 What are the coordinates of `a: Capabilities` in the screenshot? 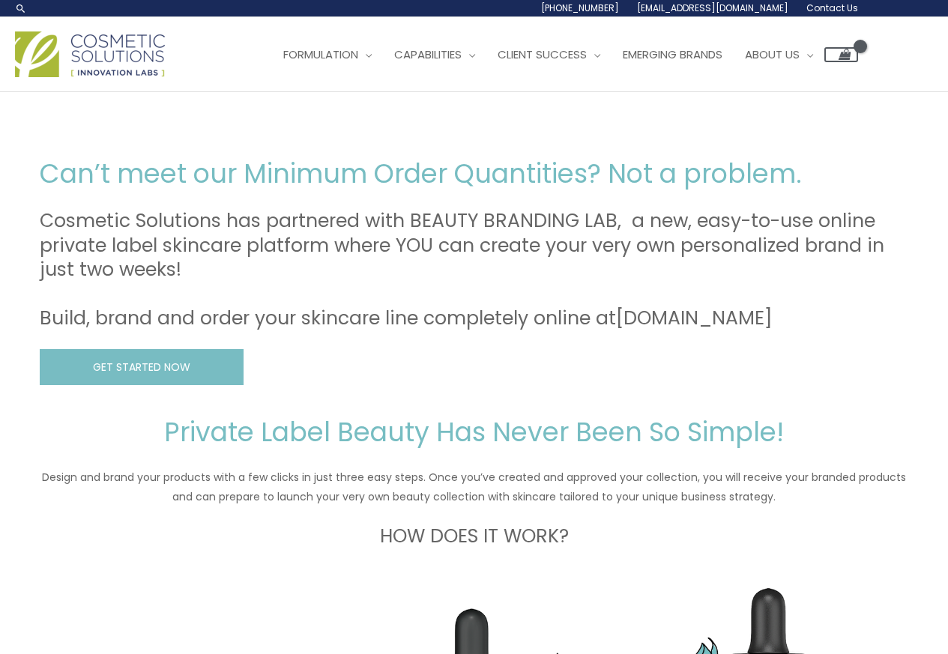 It's located at (435, 55).